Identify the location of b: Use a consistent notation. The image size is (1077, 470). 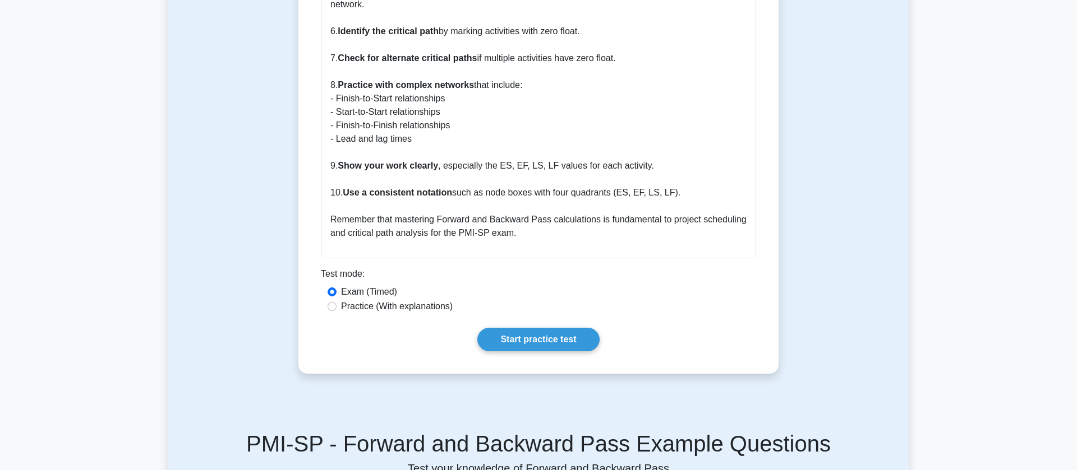
(397, 192).